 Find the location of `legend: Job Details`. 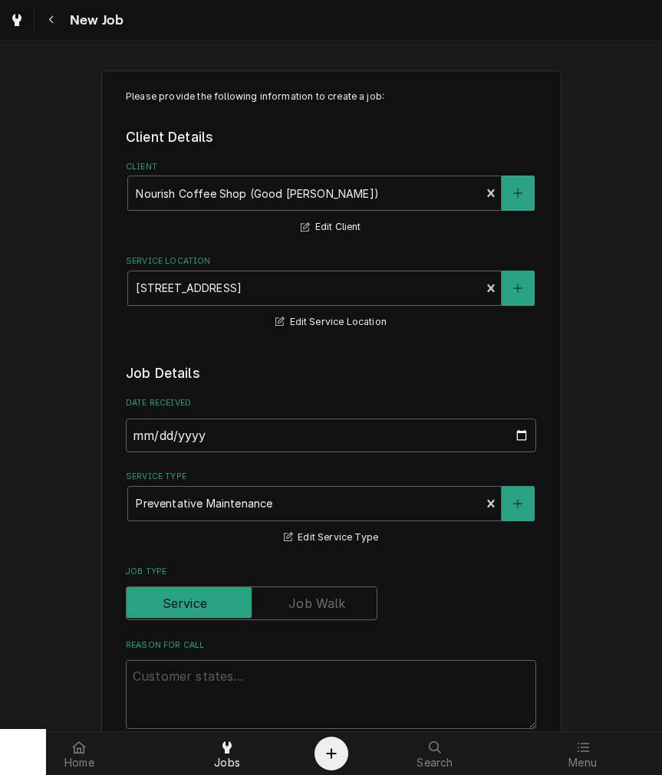

legend: Job Details is located at coordinates (331, 373).